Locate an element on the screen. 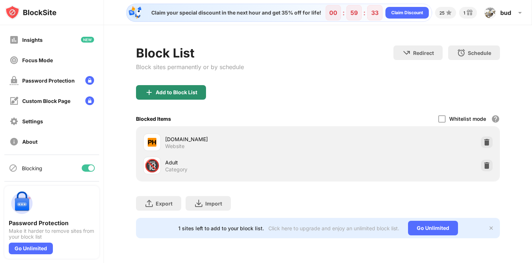 This screenshot has width=532, height=263. div: Custom Block Page is located at coordinates (46, 101).